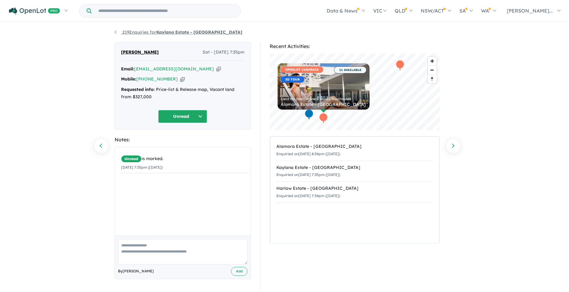  I want to click on span: 3D TOUR, so click(292, 79).